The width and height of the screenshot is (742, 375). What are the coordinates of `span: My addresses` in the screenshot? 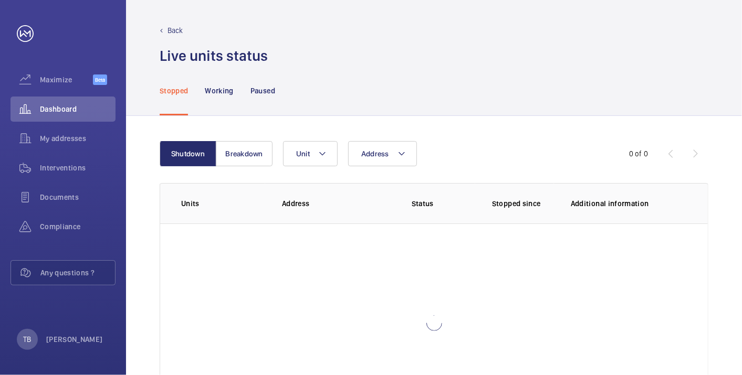 It's located at (78, 139).